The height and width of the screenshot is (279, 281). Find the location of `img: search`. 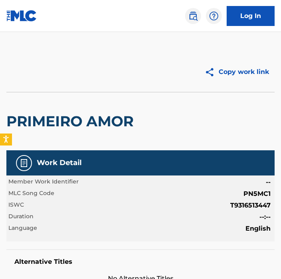

img: search is located at coordinates (193, 16).